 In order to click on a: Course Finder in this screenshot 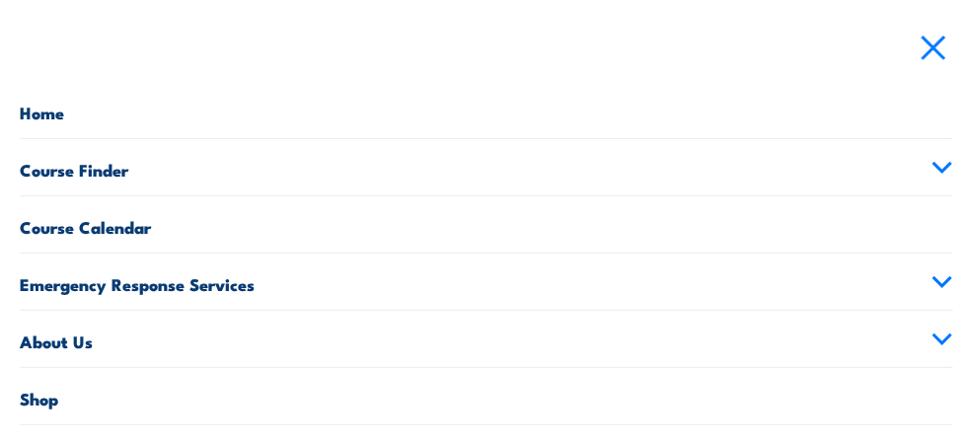, I will do `click(487, 167)`.